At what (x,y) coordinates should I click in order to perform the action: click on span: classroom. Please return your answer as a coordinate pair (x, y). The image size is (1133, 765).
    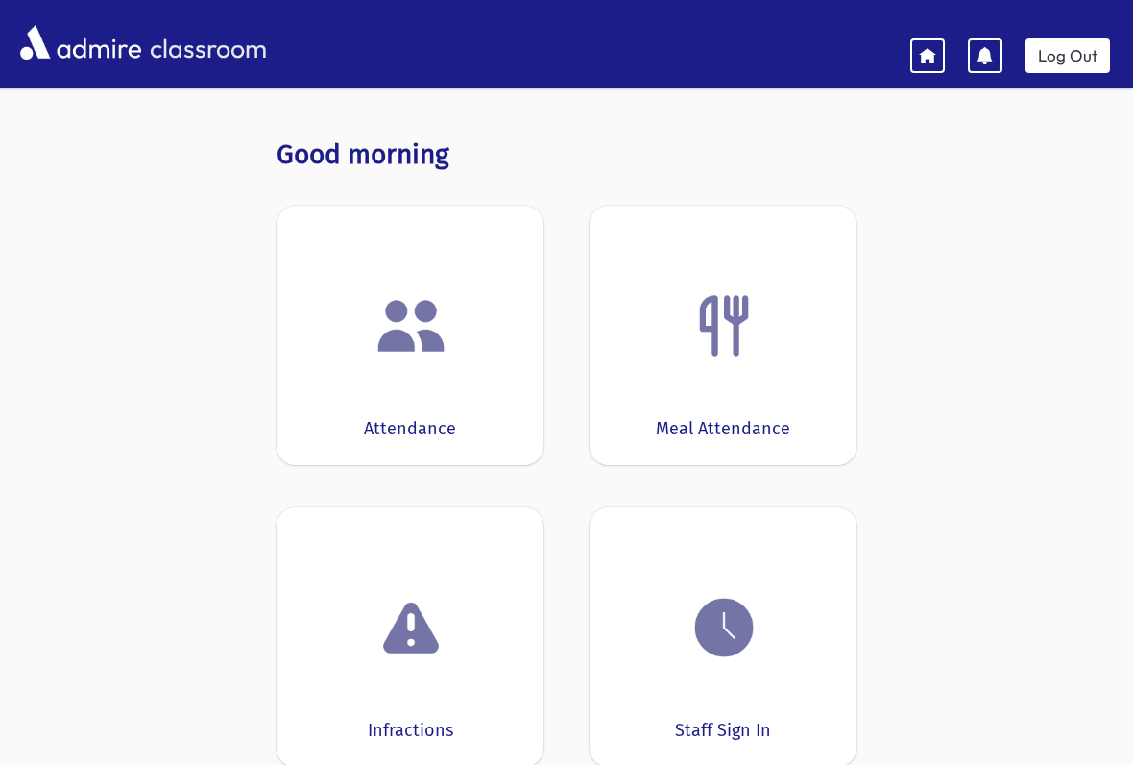
    Looking at the image, I should click on (207, 42).